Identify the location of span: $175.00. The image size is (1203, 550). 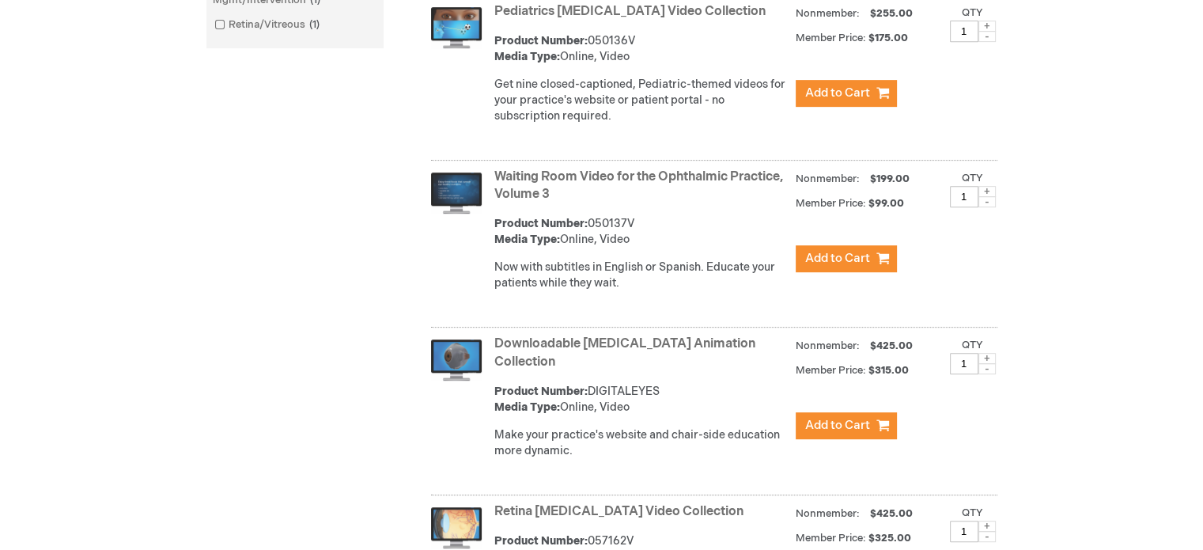
(889, 38).